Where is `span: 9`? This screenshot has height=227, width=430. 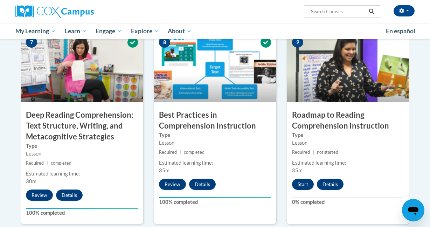 span: 9 is located at coordinates (297, 42).